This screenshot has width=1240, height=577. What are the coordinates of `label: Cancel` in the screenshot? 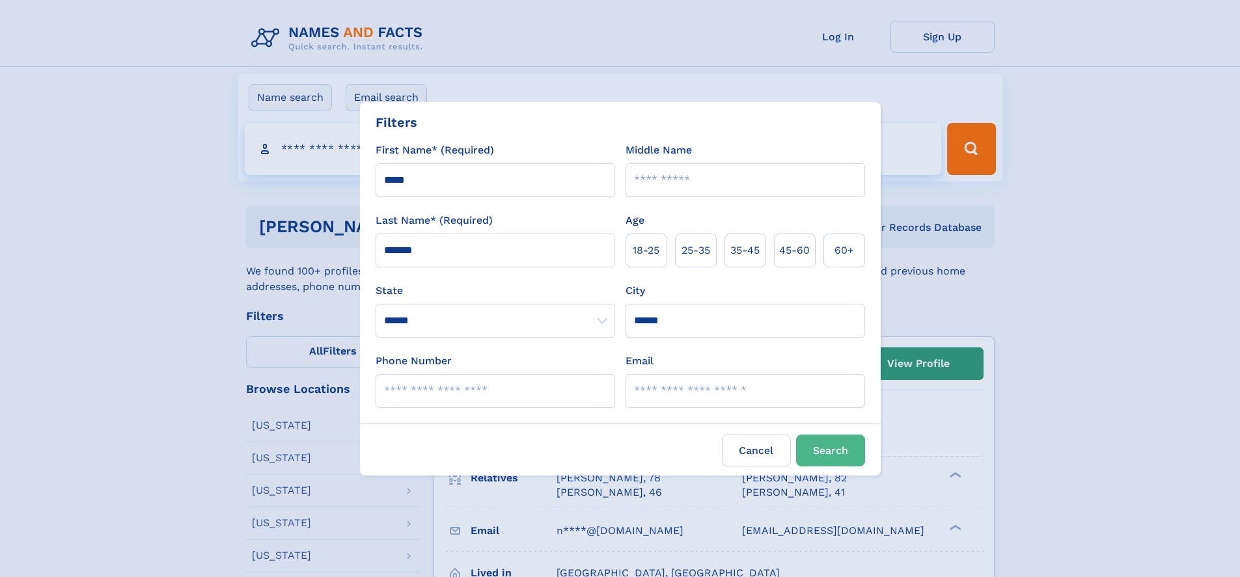 It's located at (756, 450).